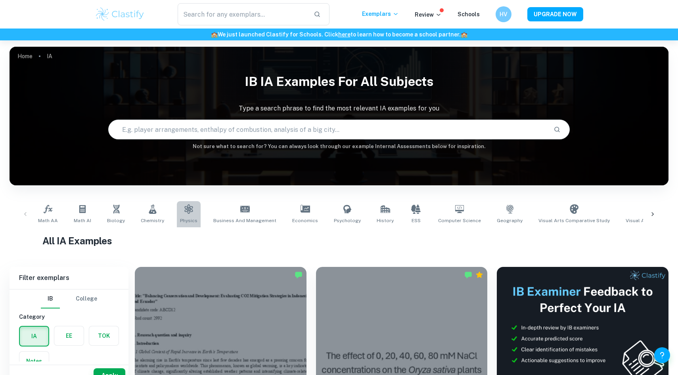 The height and width of the screenshot is (375, 678). Describe the element at coordinates (339, 109) in the screenshot. I see `p: Type a search phrase to find the most relevant IA examples for you` at that location.